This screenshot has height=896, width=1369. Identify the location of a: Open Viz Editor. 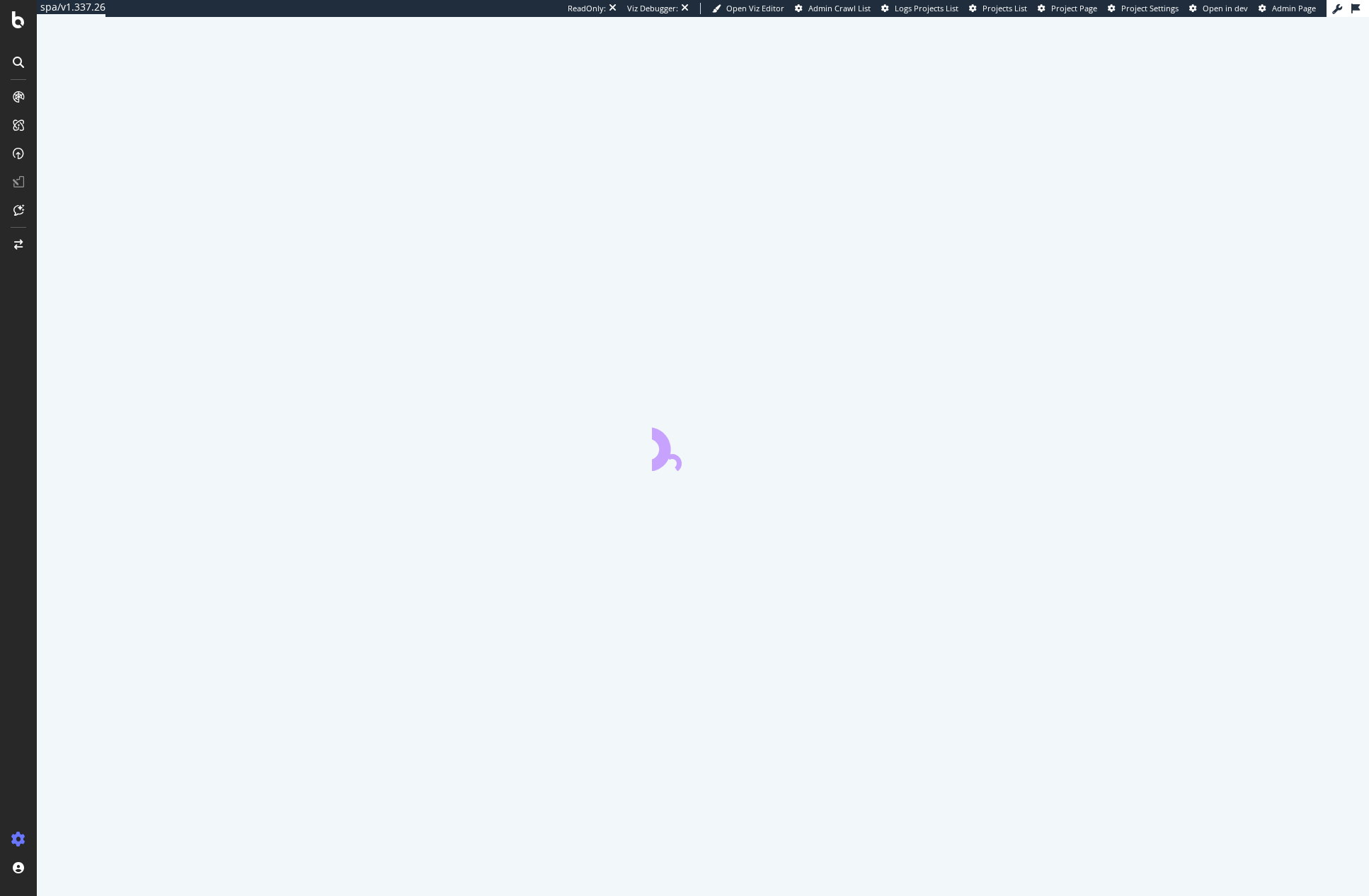
(748, 9).